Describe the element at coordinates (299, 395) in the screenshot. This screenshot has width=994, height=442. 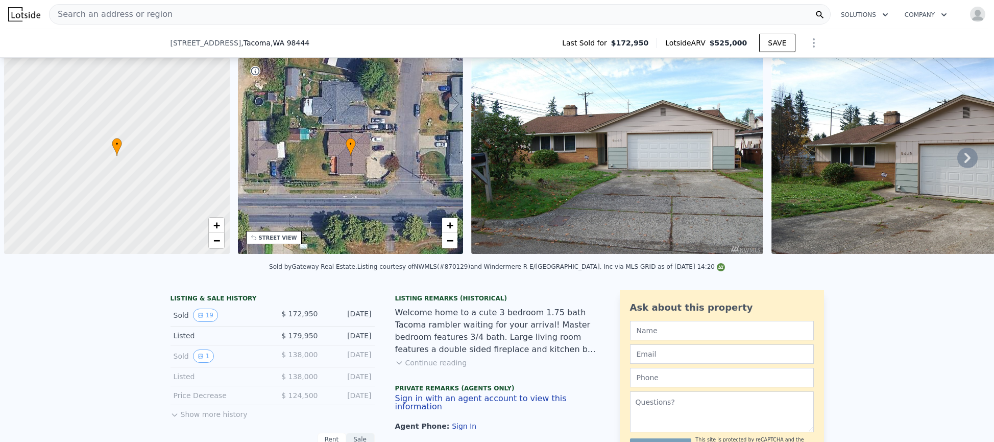
I see `span: $ 124,500` at that location.